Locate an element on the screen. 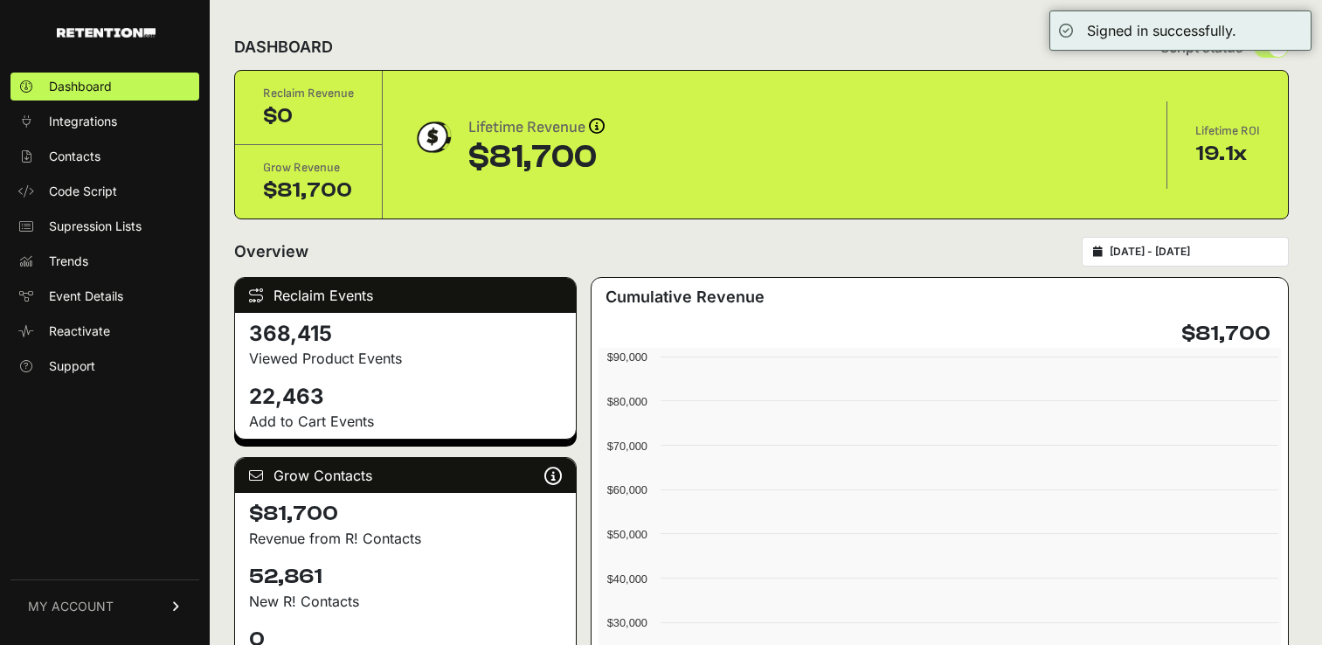 Image resolution: width=1322 pixels, height=645 pixels. span: Trends is located at coordinates (68, 261).